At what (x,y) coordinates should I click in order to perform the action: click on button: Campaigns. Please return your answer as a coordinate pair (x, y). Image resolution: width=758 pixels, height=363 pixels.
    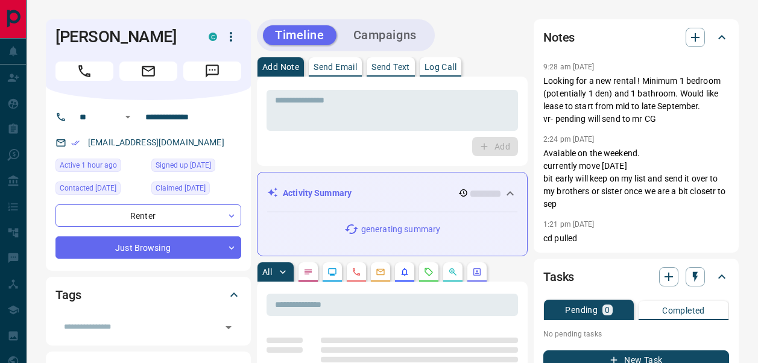
    Looking at the image, I should click on (385, 35).